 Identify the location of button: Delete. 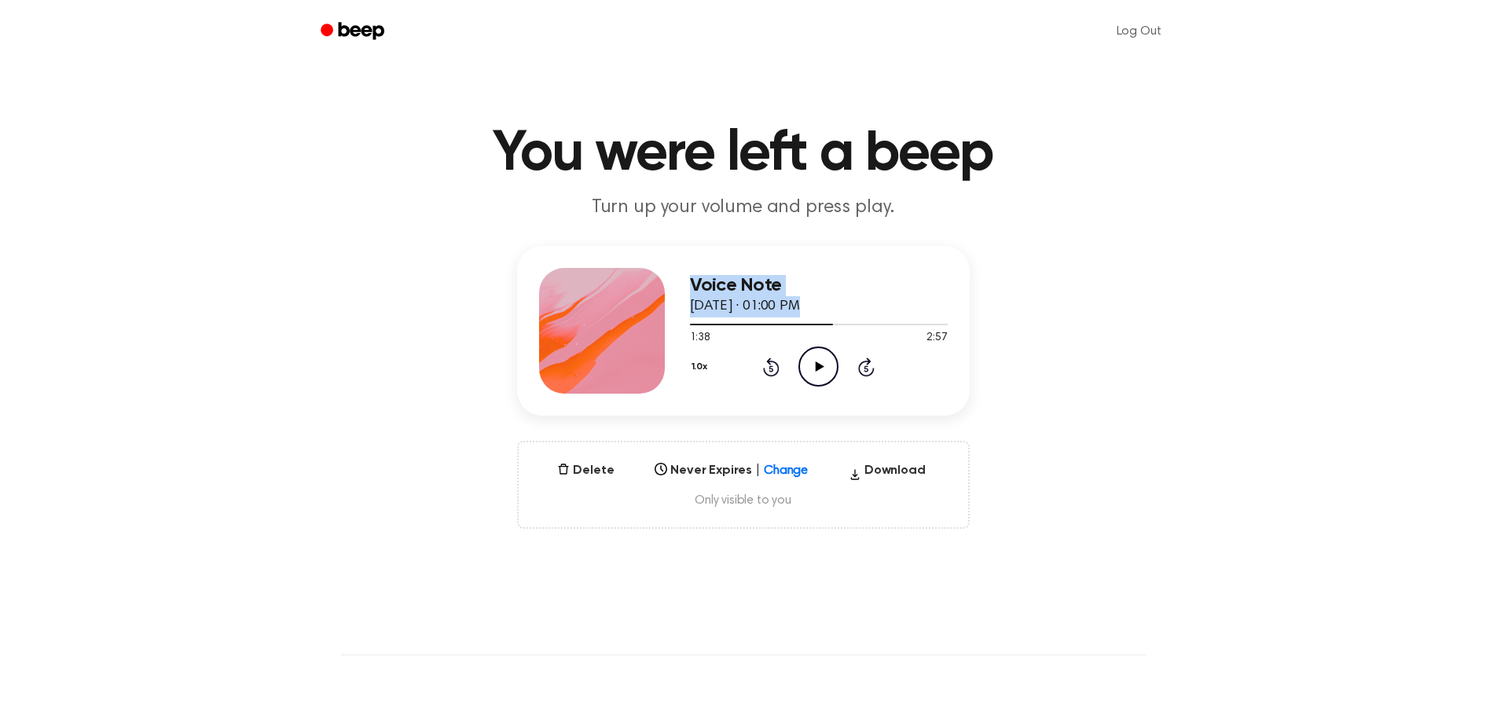
(585, 471).